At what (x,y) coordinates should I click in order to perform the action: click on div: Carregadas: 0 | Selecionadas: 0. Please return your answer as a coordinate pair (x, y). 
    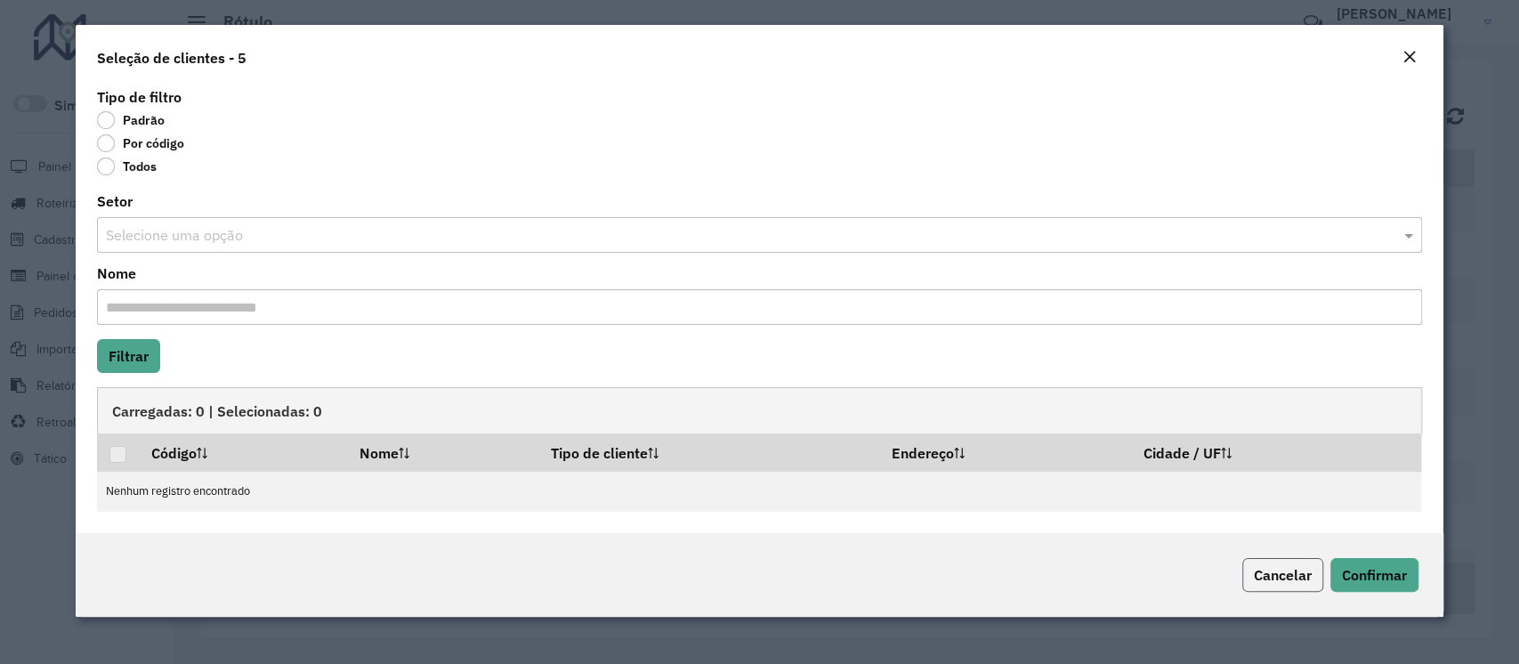
    Looking at the image, I should click on (759, 410).